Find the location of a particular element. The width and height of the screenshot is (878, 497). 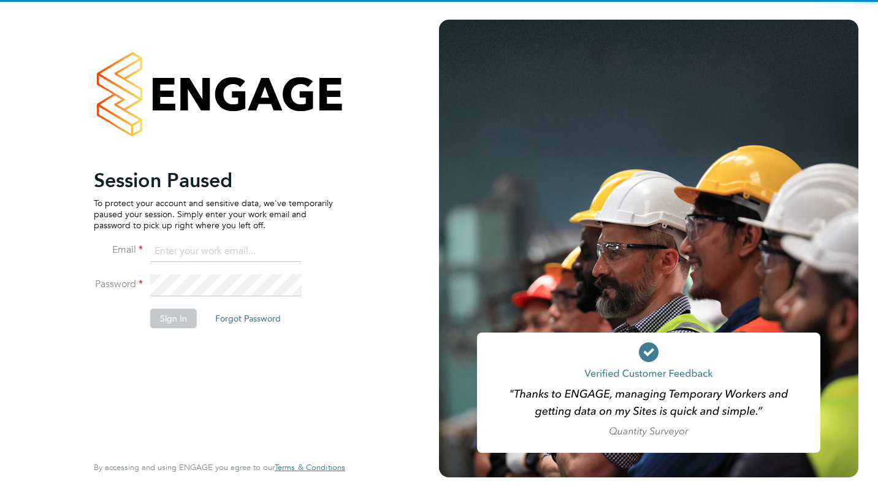

p: To protect your account and sensitive data, we've temporarily paused your session. Simply enter y... is located at coordinates (213, 214).